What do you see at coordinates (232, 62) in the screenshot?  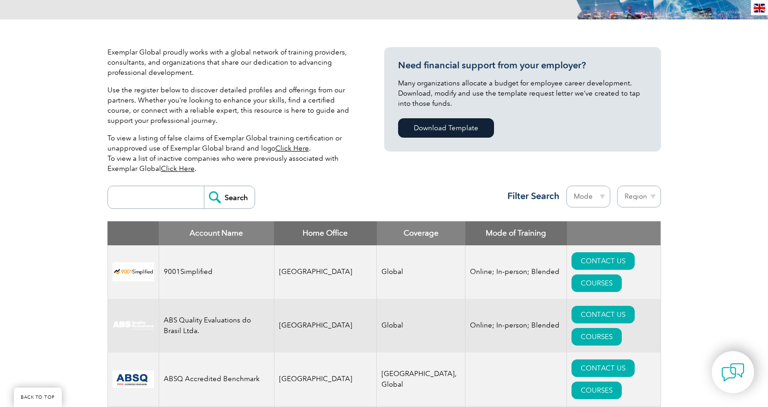 I see `p: Exemplar Global proudly works with a global network of training providers, consultants, and organ...` at bounding box center [232, 62].